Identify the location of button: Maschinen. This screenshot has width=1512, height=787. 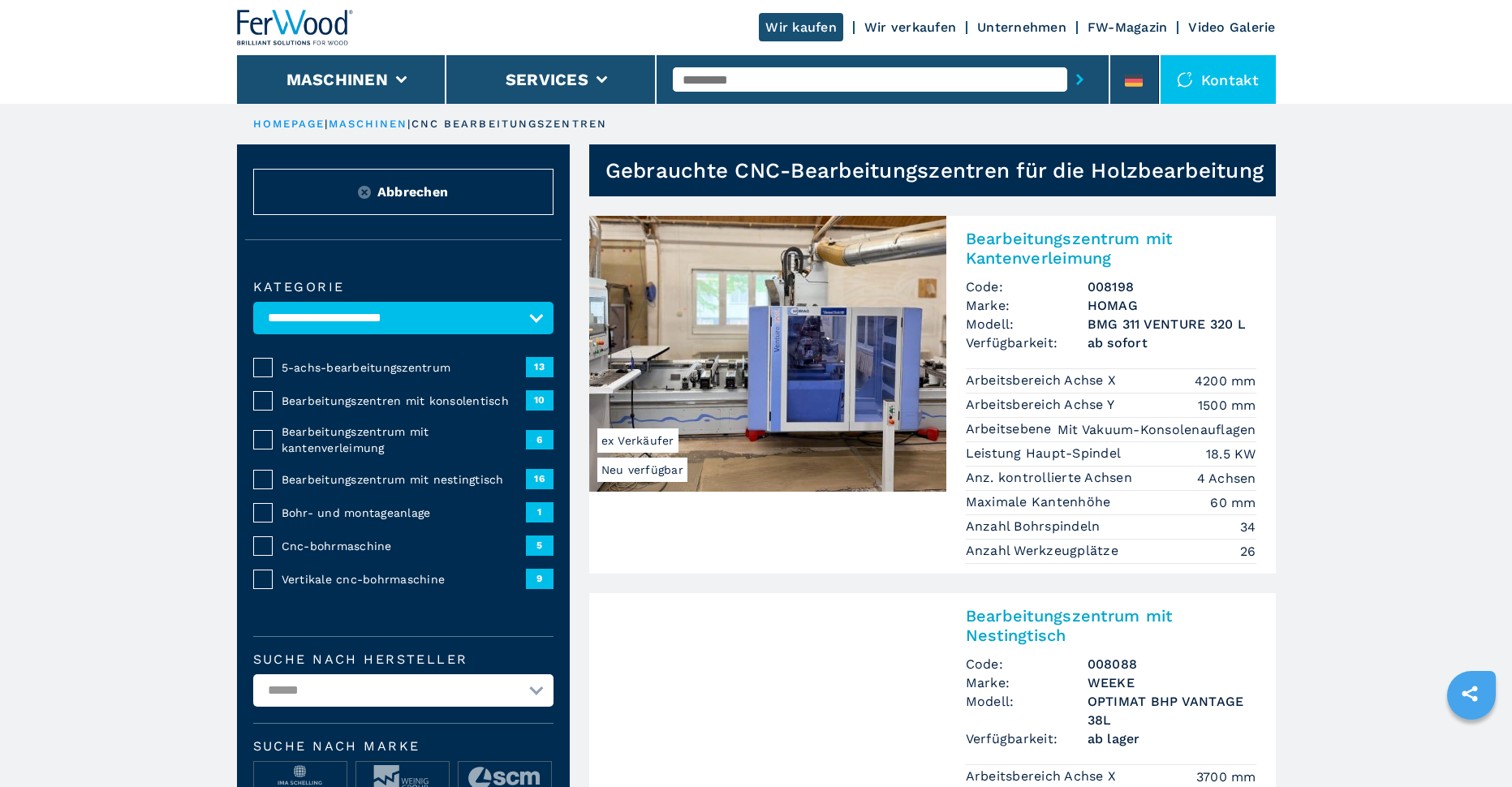
(337, 79).